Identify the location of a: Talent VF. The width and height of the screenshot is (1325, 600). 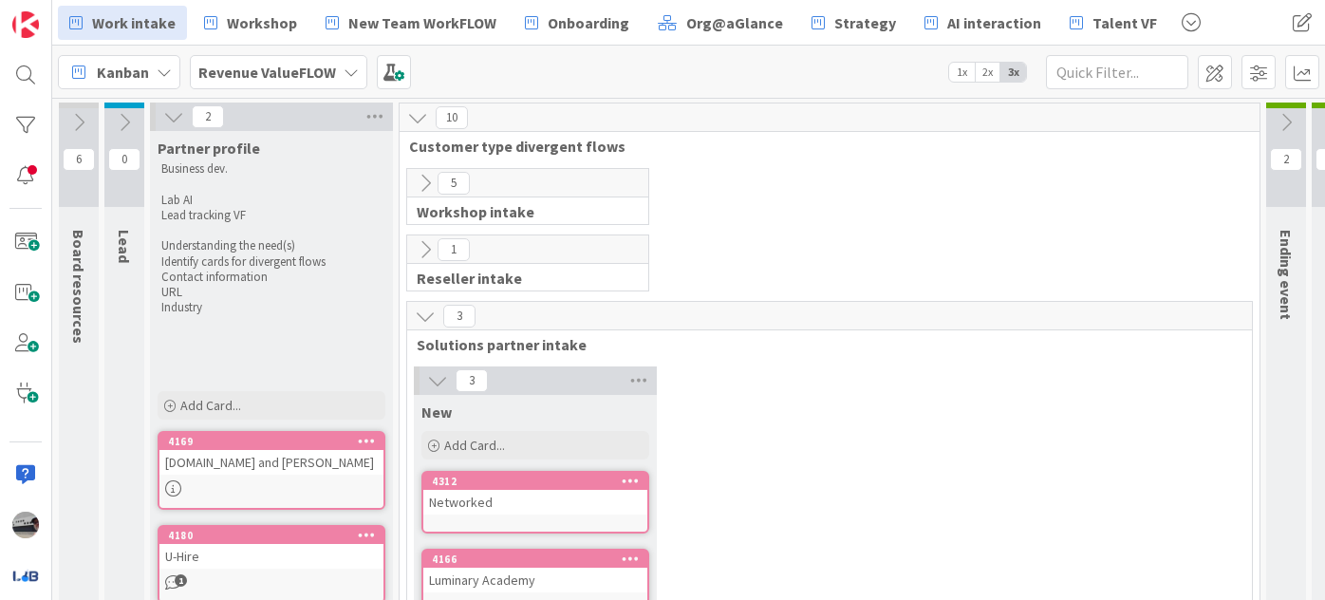
(1113, 23).